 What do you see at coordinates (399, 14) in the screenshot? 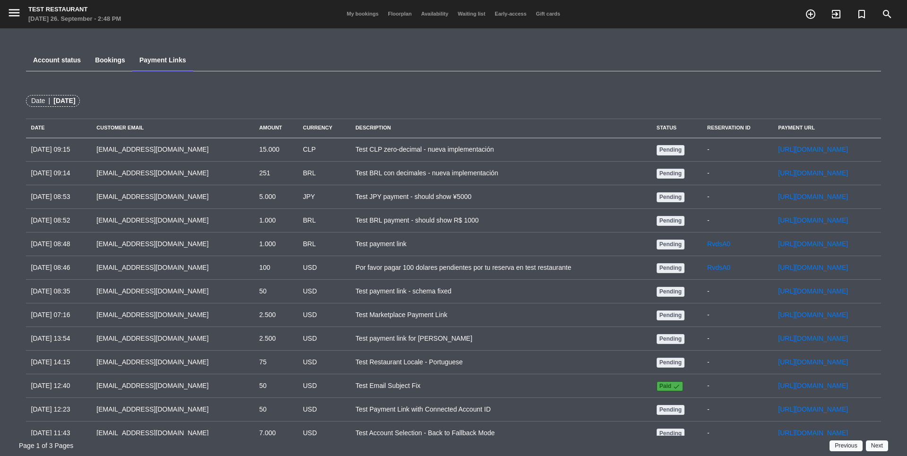
I see `span: Floorplan` at bounding box center [399, 14].